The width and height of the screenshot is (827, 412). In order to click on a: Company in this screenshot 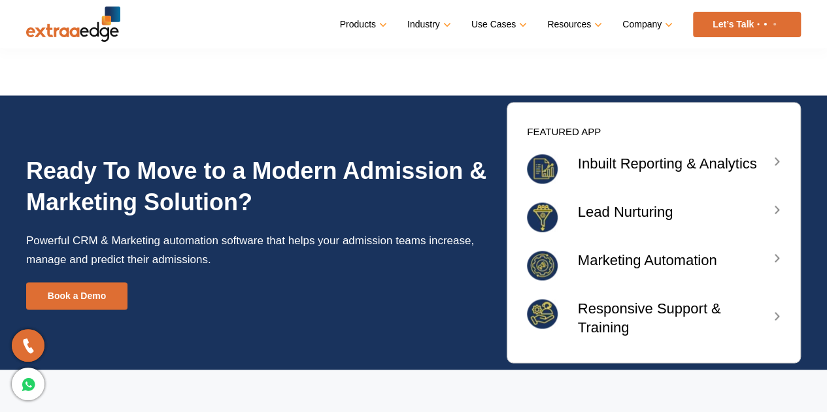, I will do `click(646, 24)`.